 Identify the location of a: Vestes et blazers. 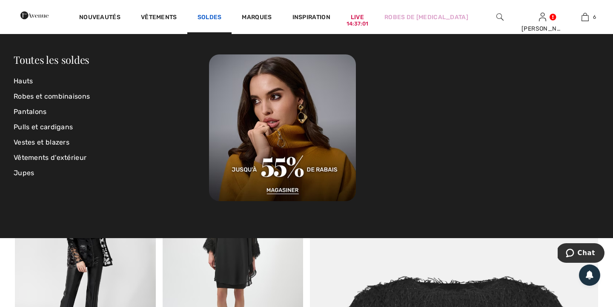
(111, 143).